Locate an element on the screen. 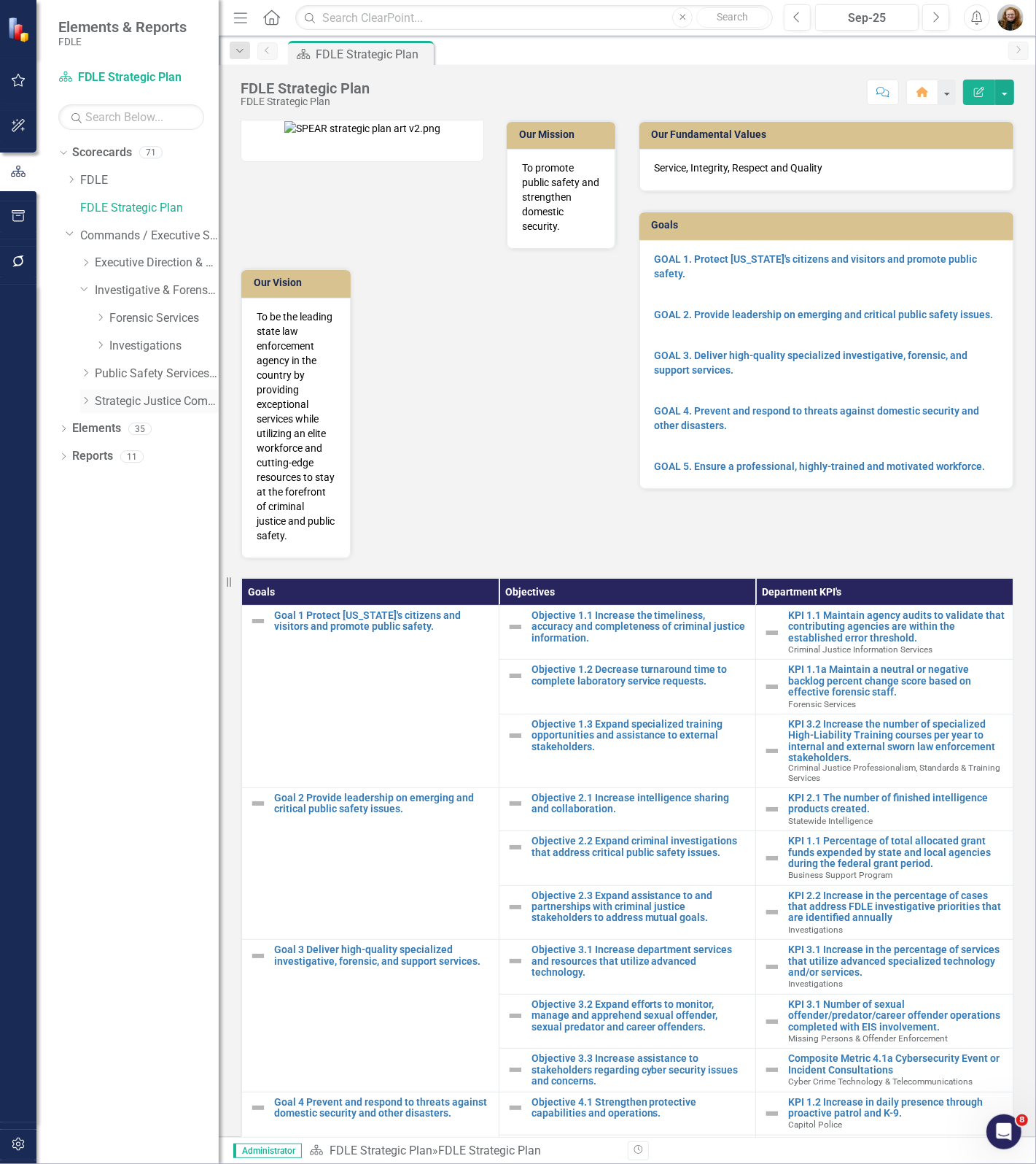 The image size is (1036, 1164). a: KPI 1.1 Percentage of total allocated grant funds expended by state and local agencies during the... is located at coordinates (897, 852).